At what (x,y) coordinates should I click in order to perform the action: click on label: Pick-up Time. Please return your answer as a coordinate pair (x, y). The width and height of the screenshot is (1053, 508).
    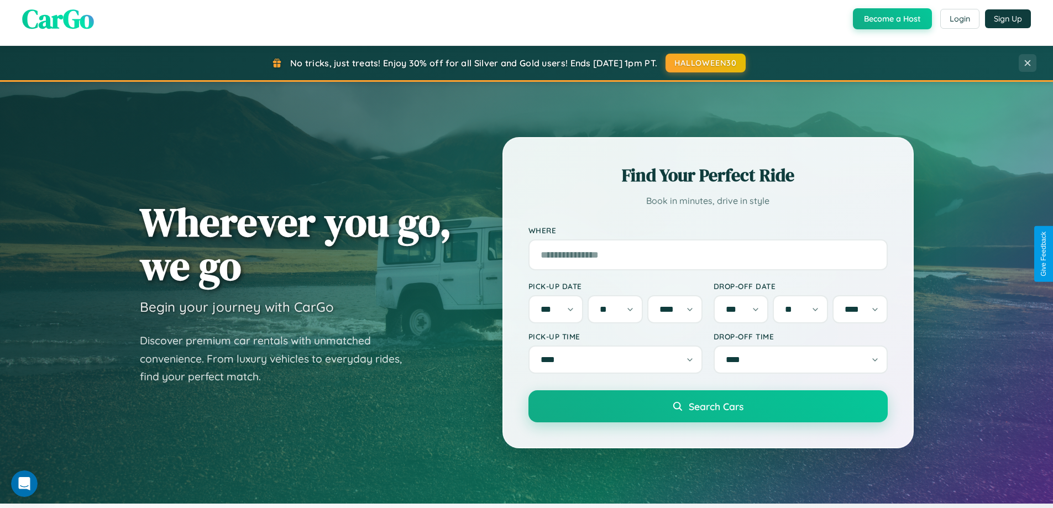
    Looking at the image, I should click on (615, 336).